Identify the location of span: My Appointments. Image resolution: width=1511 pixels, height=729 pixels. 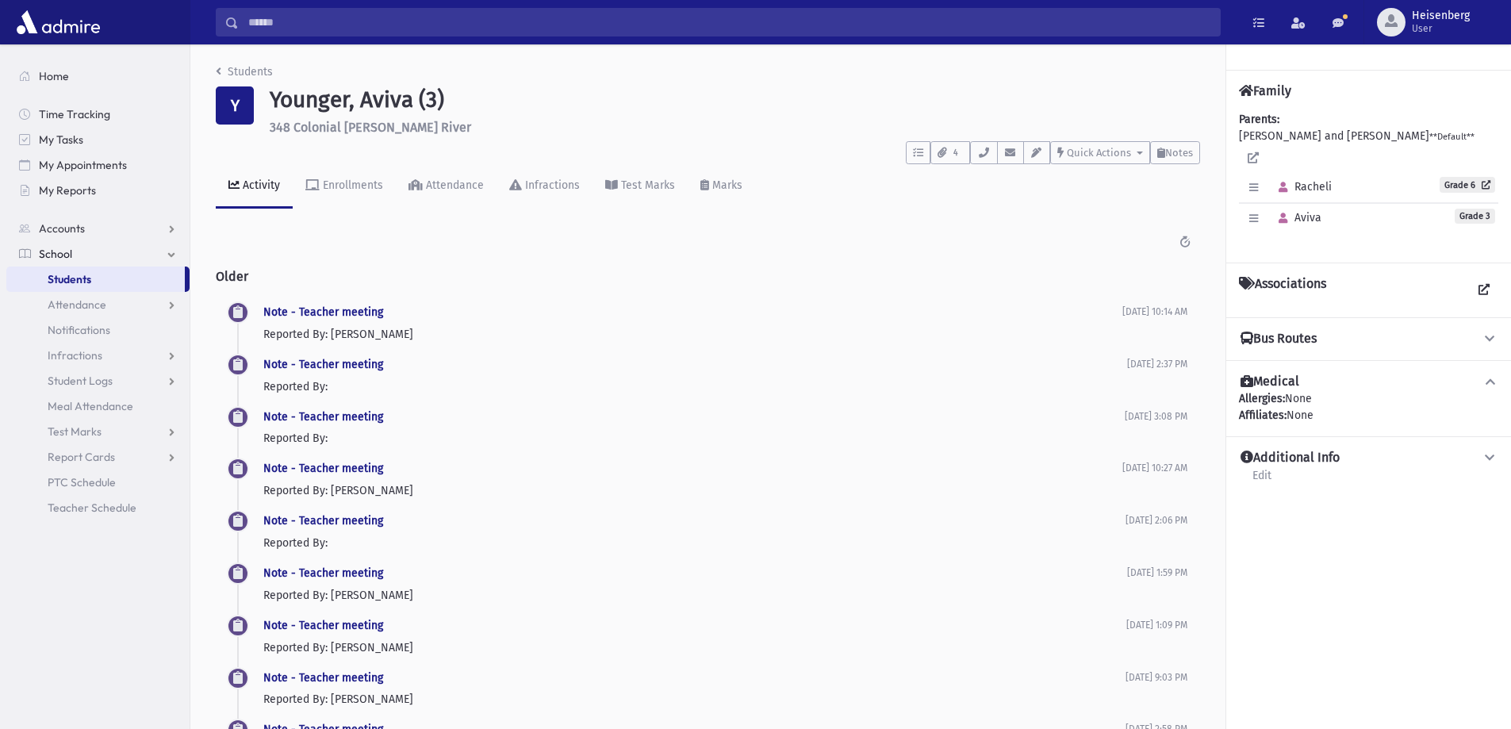
(82, 165).